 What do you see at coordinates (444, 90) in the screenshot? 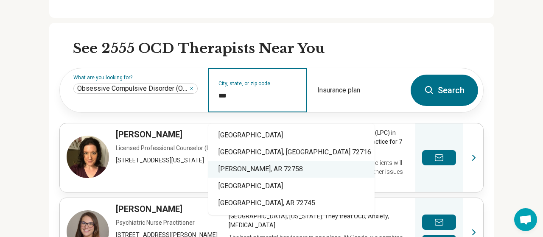
I see `button: Search` at bounding box center [444, 90].